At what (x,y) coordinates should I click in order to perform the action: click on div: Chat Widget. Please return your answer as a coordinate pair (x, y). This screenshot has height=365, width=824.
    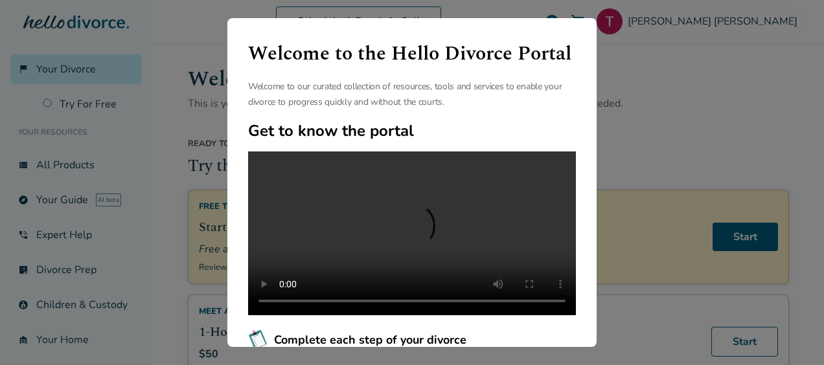
    Looking at the image, I should click on (679, 193).